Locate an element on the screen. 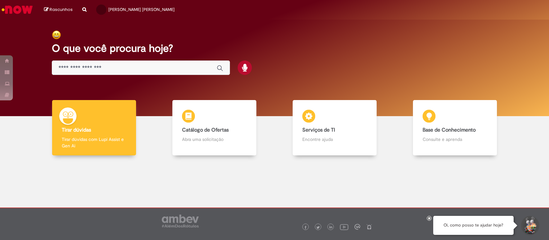 This screenshot has height=240, width=549. b: Base de Conhecimento is located at coordinates (449, 130).